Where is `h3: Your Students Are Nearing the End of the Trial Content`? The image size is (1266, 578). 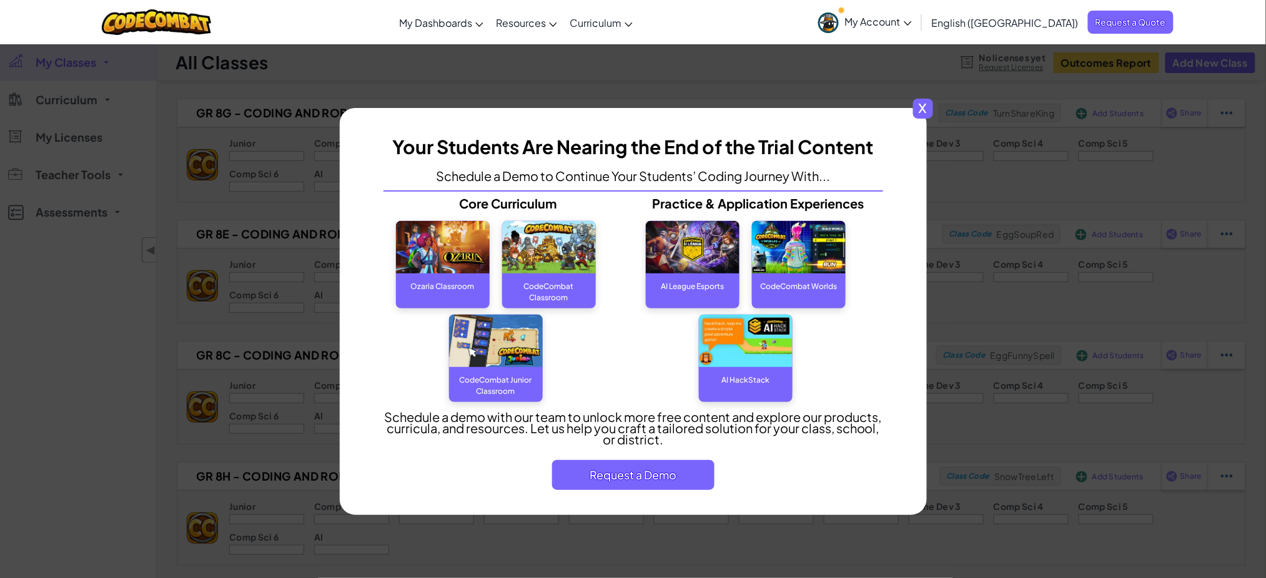 h3: Your Students Are Nearing the End of the Trial Content is located at coordinates (633, 147).